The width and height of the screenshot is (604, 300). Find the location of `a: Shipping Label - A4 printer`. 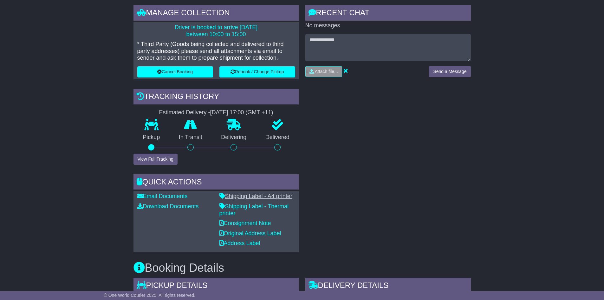

a: Shipping Label - A4 printer is located at coordinates (256, 196).